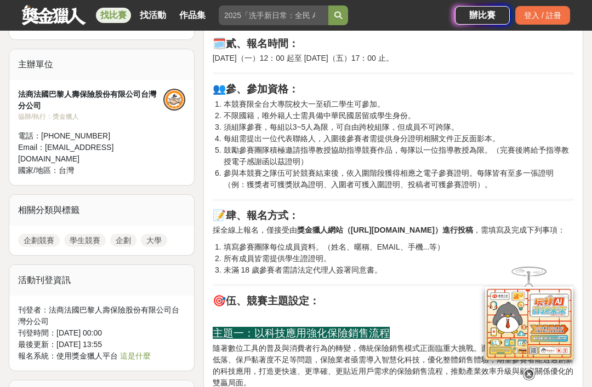  Describe the element at coordinates (113, 15) in the screenshot. I see `a: 找比賽` at that location.